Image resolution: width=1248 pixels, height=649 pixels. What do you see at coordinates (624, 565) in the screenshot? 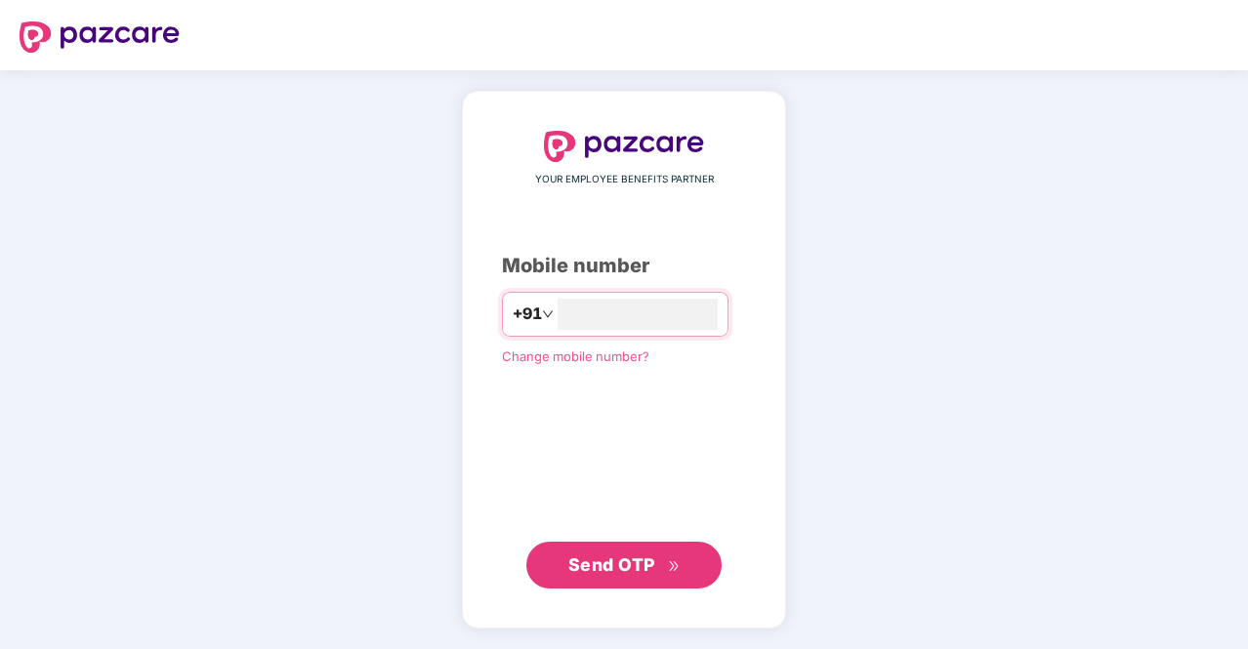
I see `button: Send OTPdouble-right` at bounding box center [624, 565].